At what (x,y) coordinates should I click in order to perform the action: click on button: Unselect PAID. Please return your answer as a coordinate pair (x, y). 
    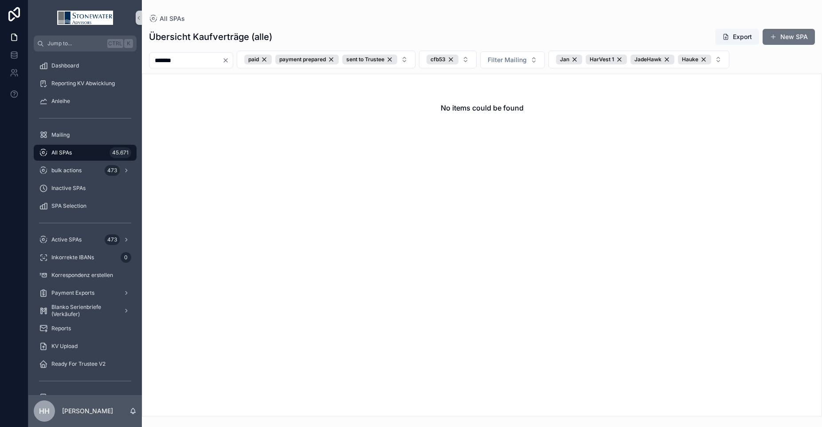
    Looking at the image, I should click on (258, 59).